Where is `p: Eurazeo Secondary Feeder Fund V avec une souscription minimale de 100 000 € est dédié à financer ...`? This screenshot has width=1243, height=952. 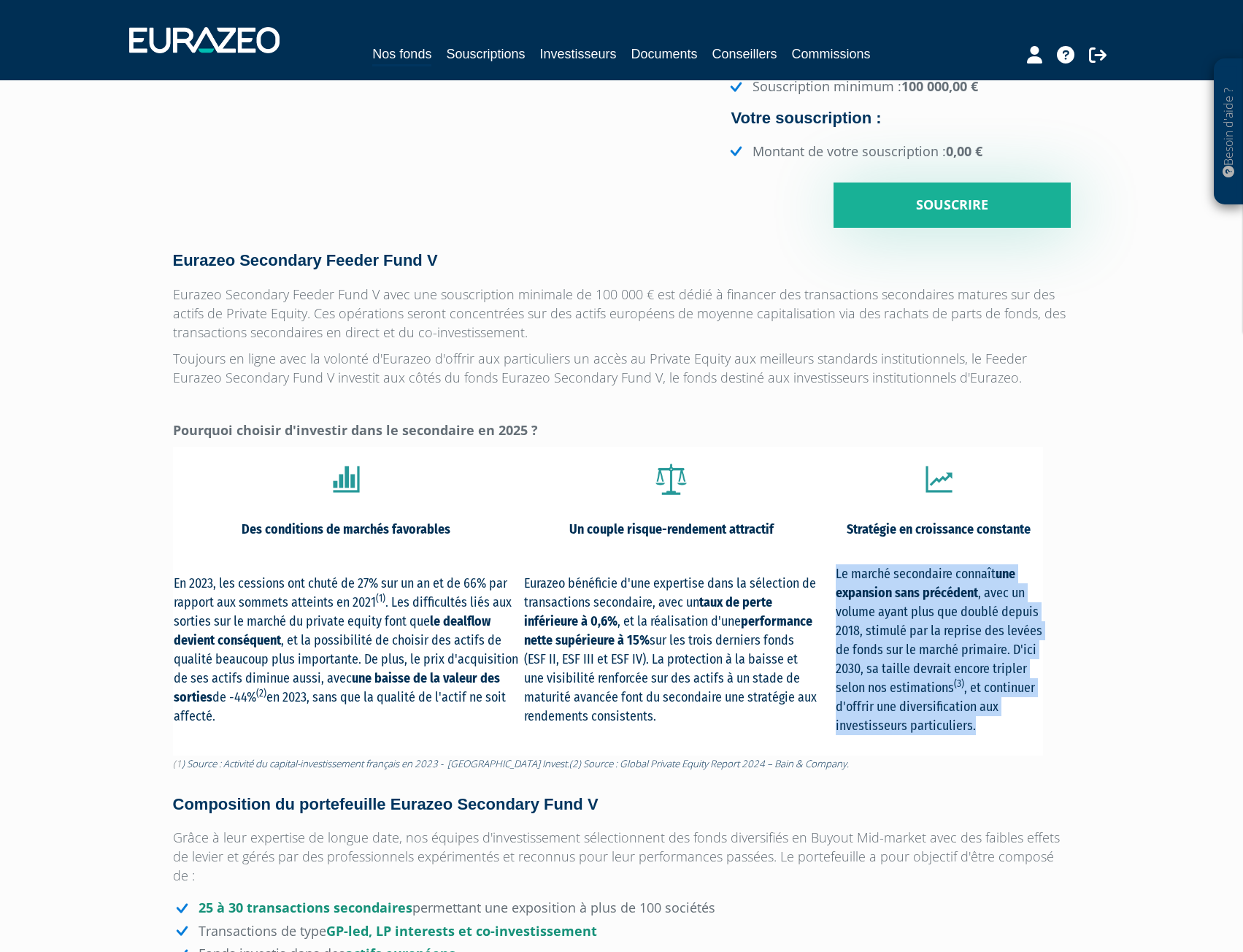
p: Eurazeo Secondary Feeder Fund V avec une souscription minimale de 100 000 € est dédié à financer ... is located at coordinates (622, 313).